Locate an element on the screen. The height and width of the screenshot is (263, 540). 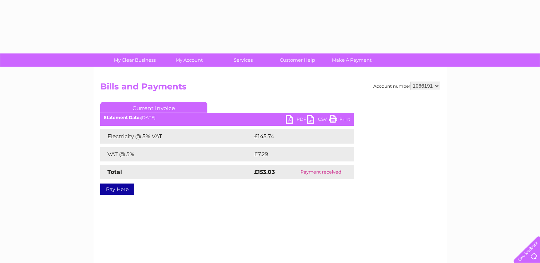
a: CSV is located at coordinates (318, 120).